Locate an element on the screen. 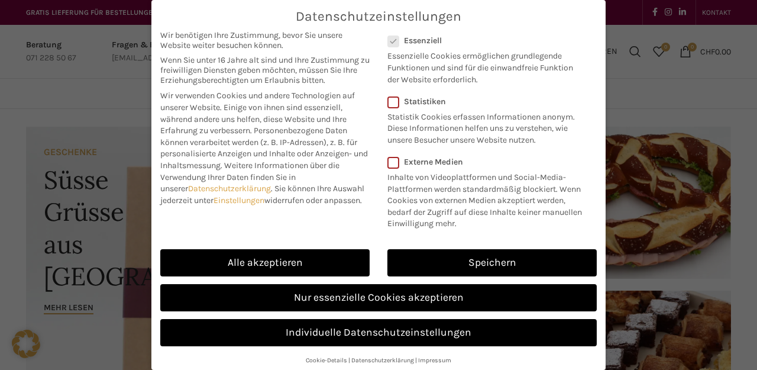 Image resolution: width=757 pixels, height=370 pixels. span: Personenbezogene Daten können verarbeitet werden (z. B. IP-Adressen), z. B. für personalisierte A... is located at coordinates (264, 148).